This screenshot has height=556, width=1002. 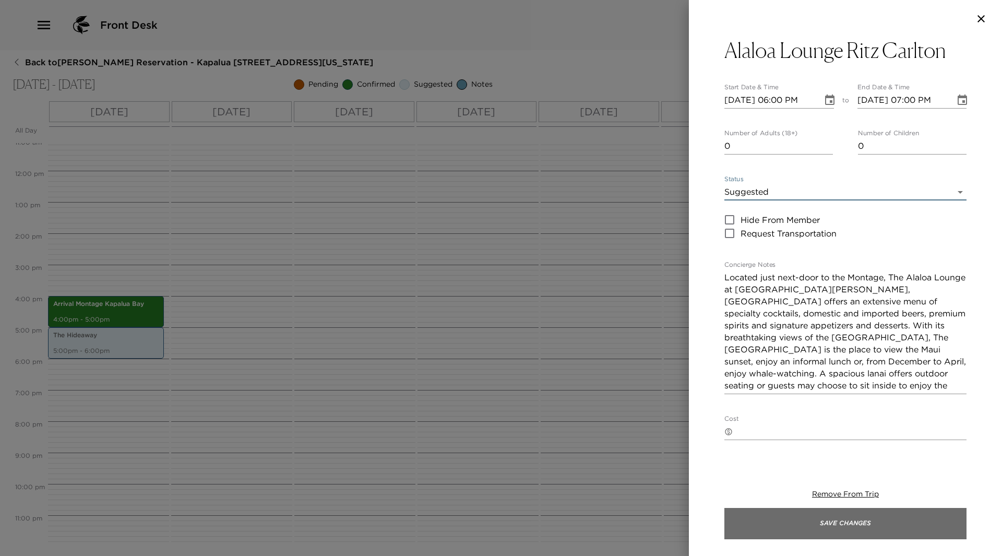 I want to click on label: Start Date & Time, so click(x=752, y=87).